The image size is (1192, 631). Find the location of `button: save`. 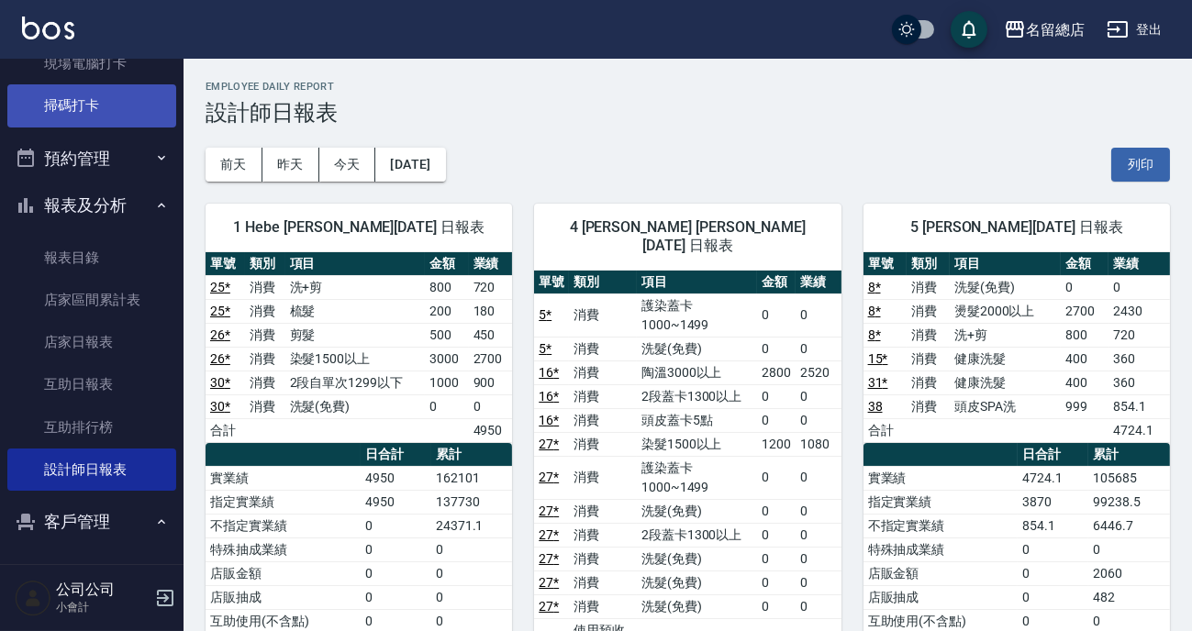

button: save is located at coordinates (969, 29).